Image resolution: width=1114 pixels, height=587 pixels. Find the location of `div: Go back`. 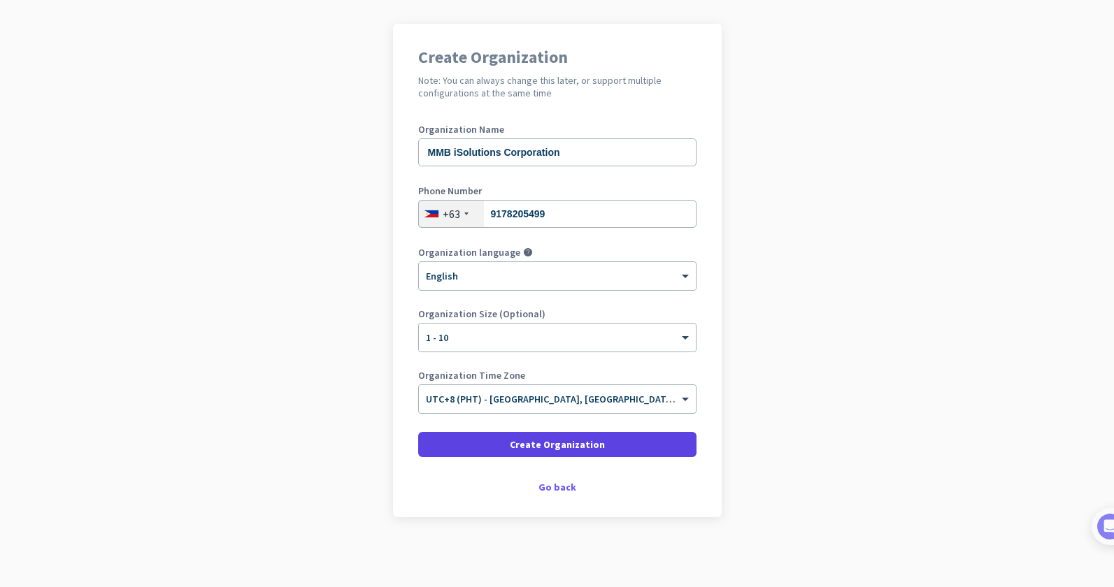

div: Go back is located at coordinates (557, 487).